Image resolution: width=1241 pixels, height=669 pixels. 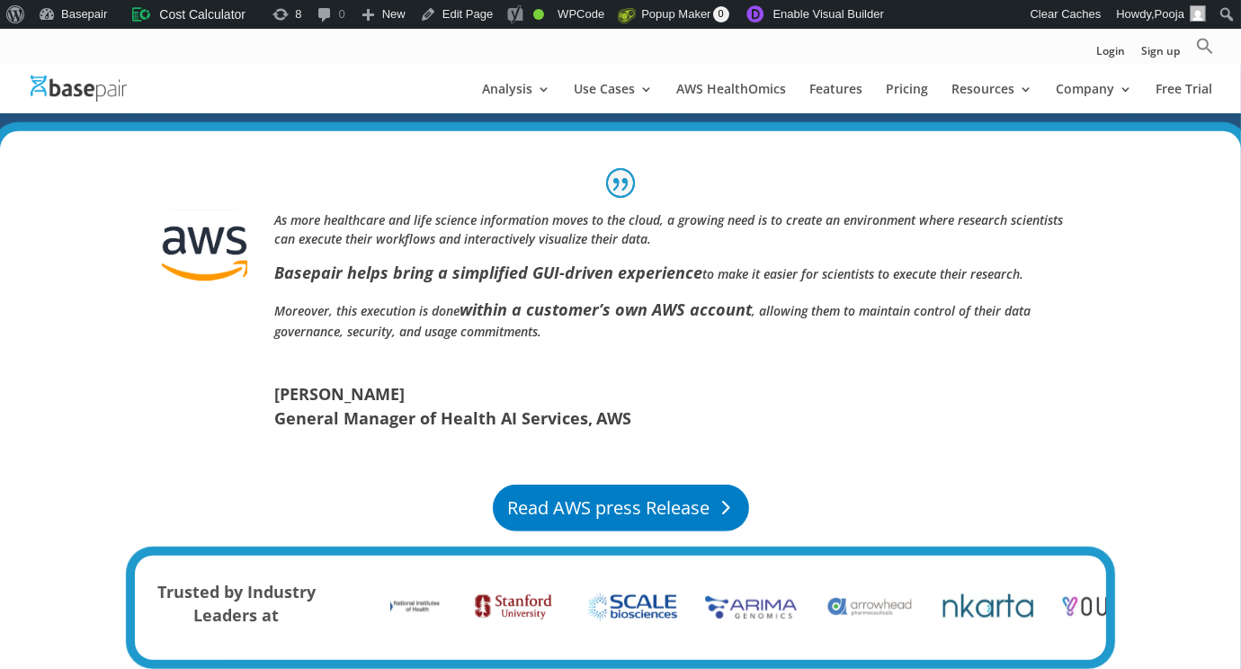 I want to click on a: Sign up, so click(x=1160, y=55).